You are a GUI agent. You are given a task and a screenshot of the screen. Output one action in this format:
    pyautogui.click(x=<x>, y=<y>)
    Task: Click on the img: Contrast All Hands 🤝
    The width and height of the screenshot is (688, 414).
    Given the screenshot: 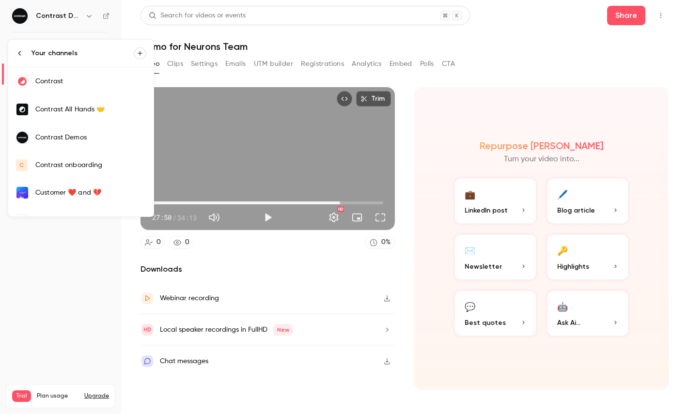 What is the action you would take?
    pyautogui.click(x=22, y=109)
    